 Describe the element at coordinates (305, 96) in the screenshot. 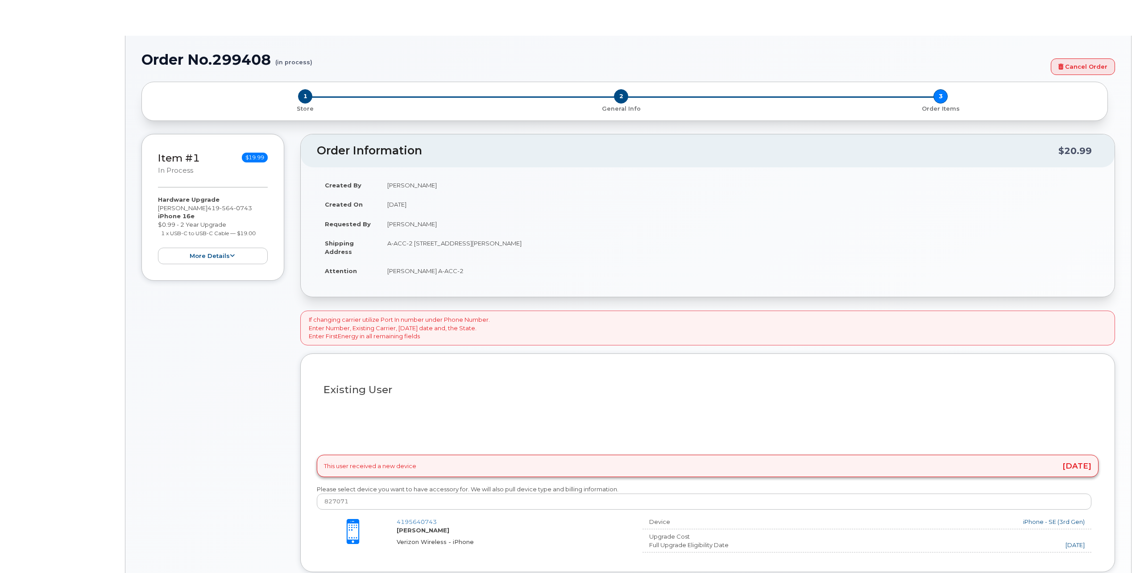

I see `span: 1` at that location.